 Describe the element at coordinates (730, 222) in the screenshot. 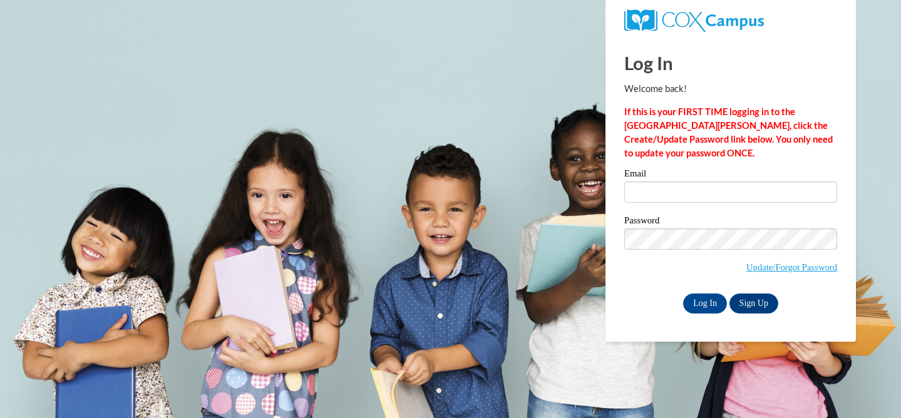

I see `label: Password` at that location.